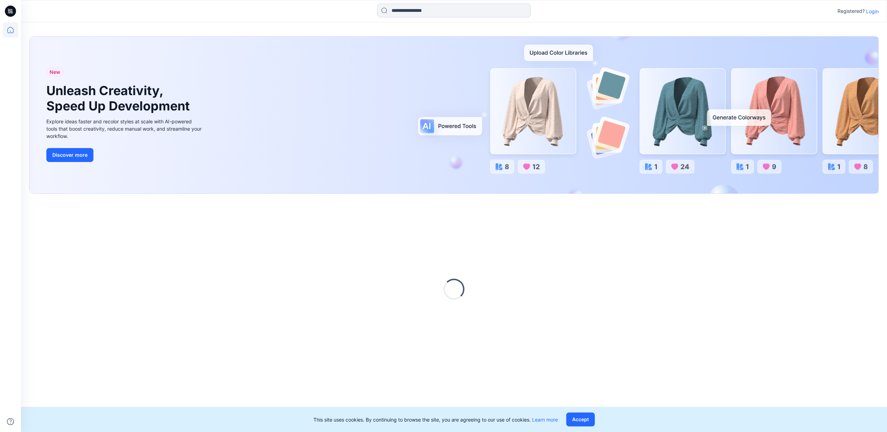 The image size is (887, 432). Describe the element at coordinates (55, 72) in the screenshot. I see `span: New` at that location.